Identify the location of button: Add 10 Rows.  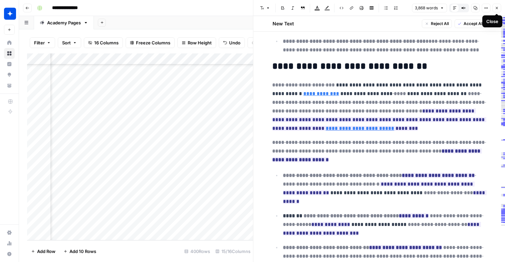
(80, 251).